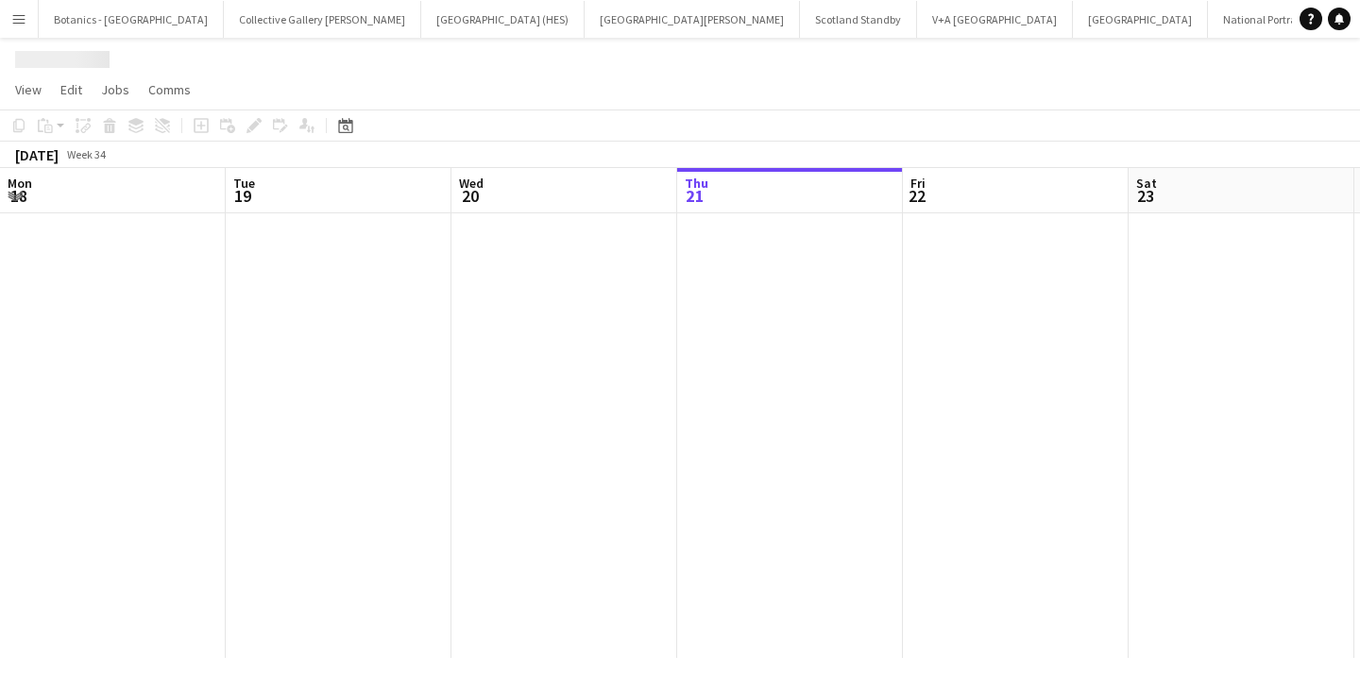  I want to click on span: 22, so click(916, 195).